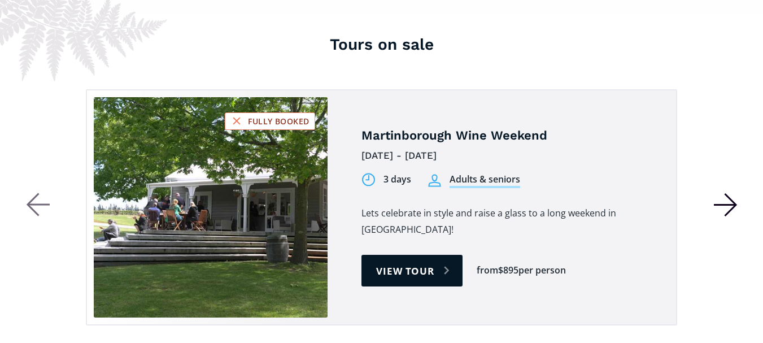 The image size is (763, 343). Describe the element at coordinates (506, 136) in the screenshot. I see `h4: Martinborough Wine Weekend` at that location.